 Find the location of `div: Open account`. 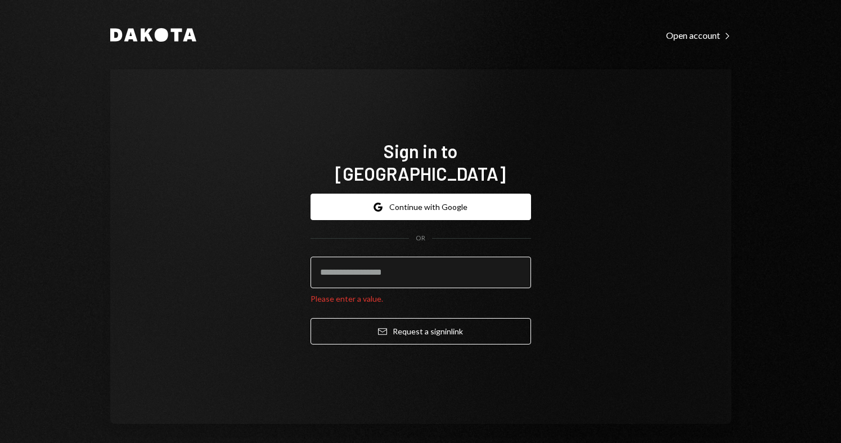

div: Open account is located at coordinates (699, 35).